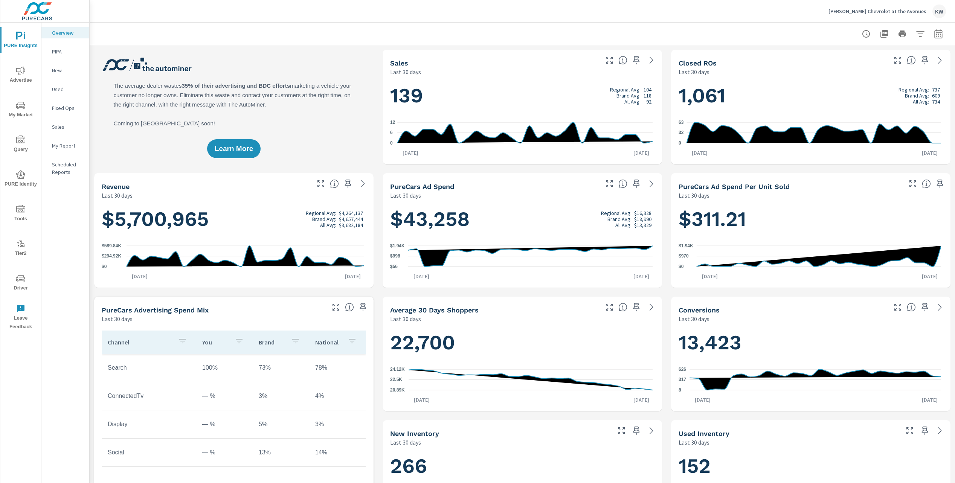 This screenshot has height=483, width=955. What do you see at coordinates (643, 225) in the screenshot?
I see `p: $13,329` at bounding box center [643, 225].